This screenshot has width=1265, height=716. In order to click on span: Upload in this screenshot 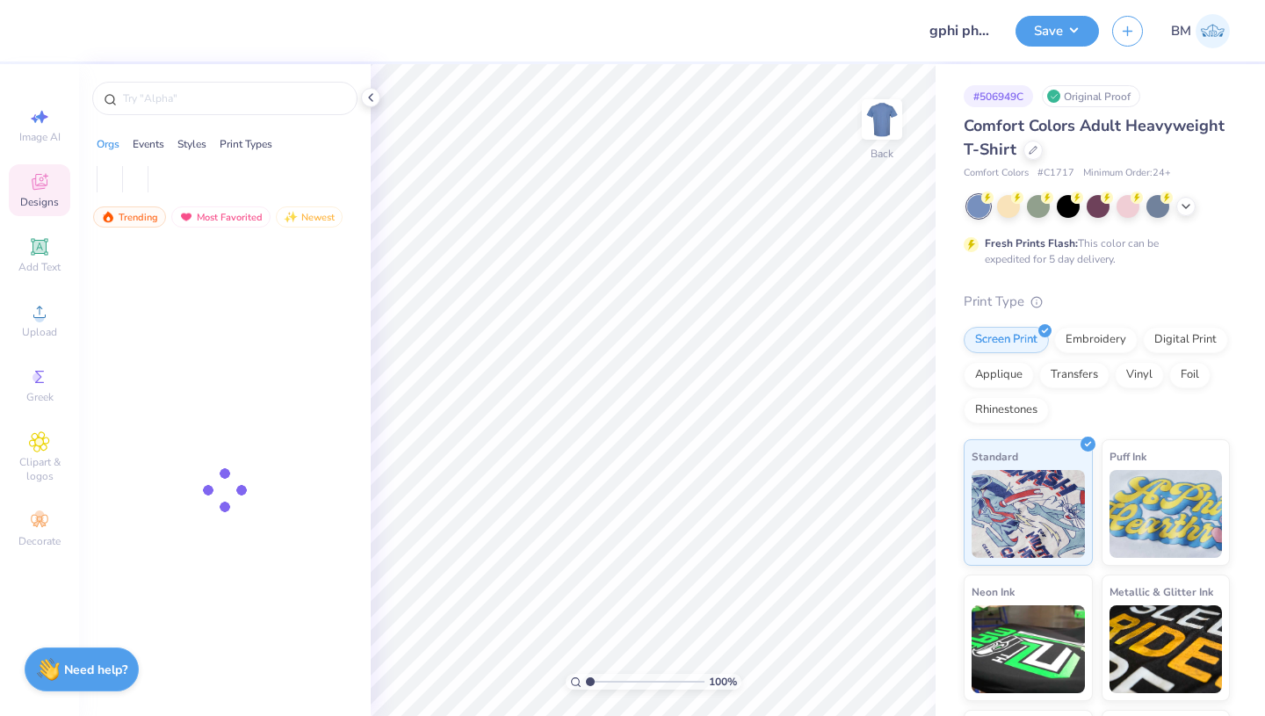, I will do `click(40, 332)`.